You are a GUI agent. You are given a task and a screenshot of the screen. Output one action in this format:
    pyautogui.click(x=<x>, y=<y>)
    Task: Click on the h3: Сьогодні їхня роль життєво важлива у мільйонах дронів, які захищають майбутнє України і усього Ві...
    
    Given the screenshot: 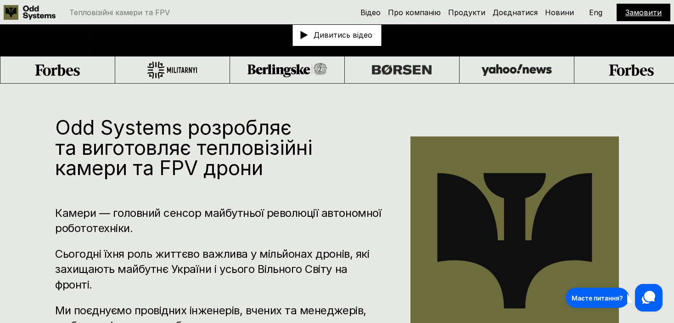 What is the action you would take?
    pyautogui.click(x=219, y=269)
    